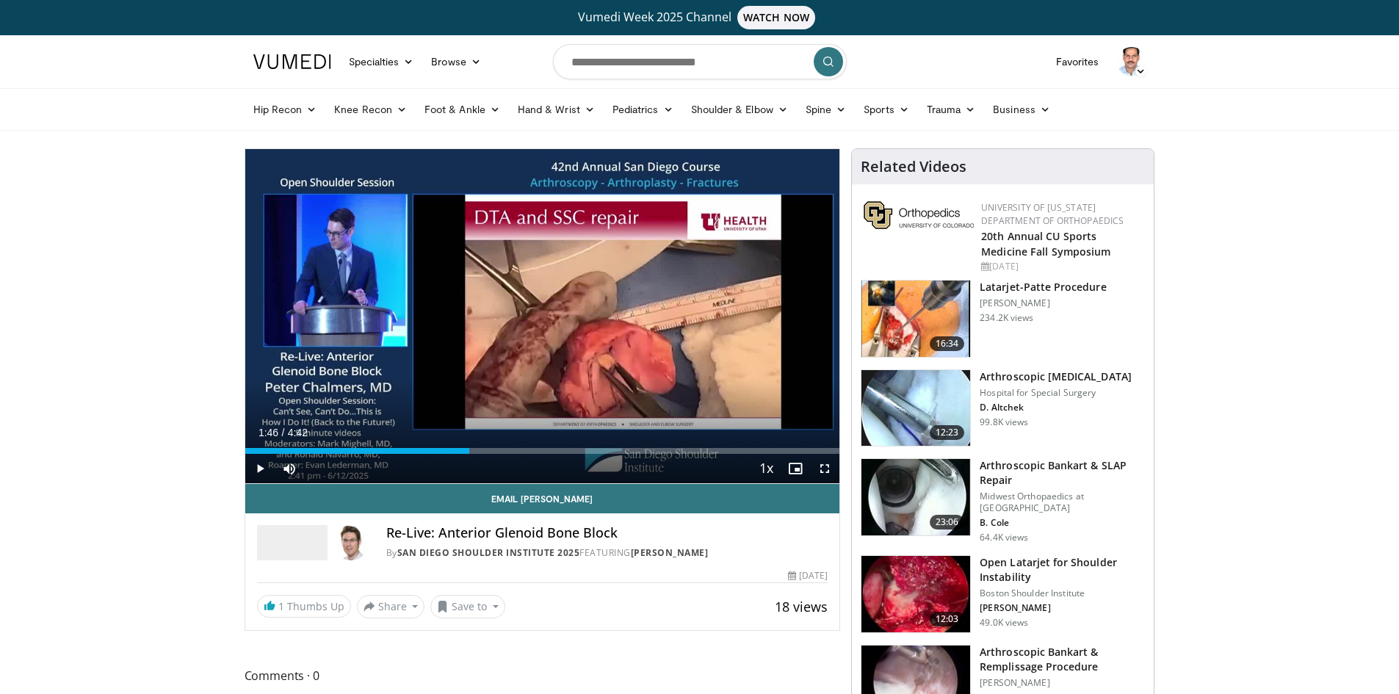  Describe the element at coordinates (740, 109) in the screenshot. I see `a: Shoulder & Elbow` at that location.